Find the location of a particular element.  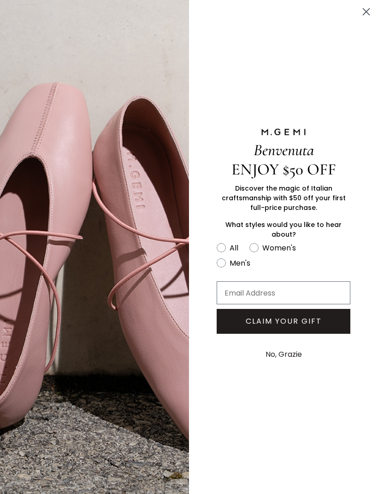

div: All is located at coordinates (233, 248).